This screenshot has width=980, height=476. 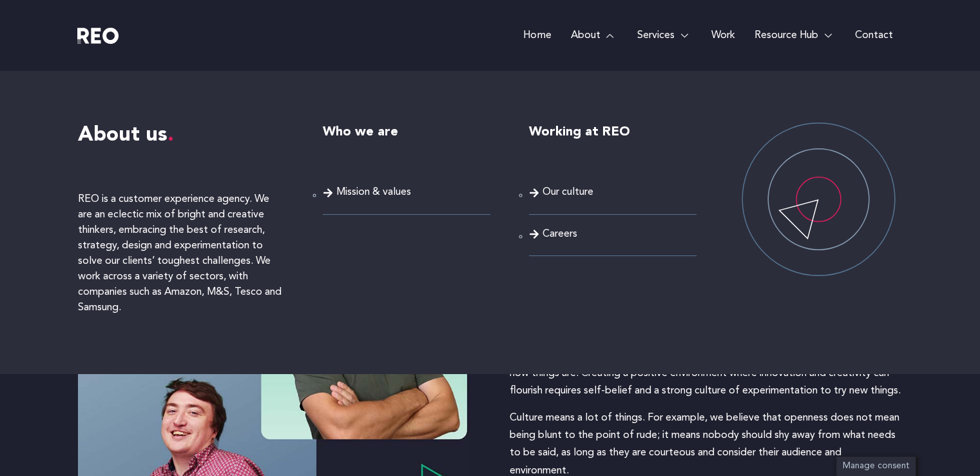 I want to click on a: Mission & values, so click(x=367, y=192).